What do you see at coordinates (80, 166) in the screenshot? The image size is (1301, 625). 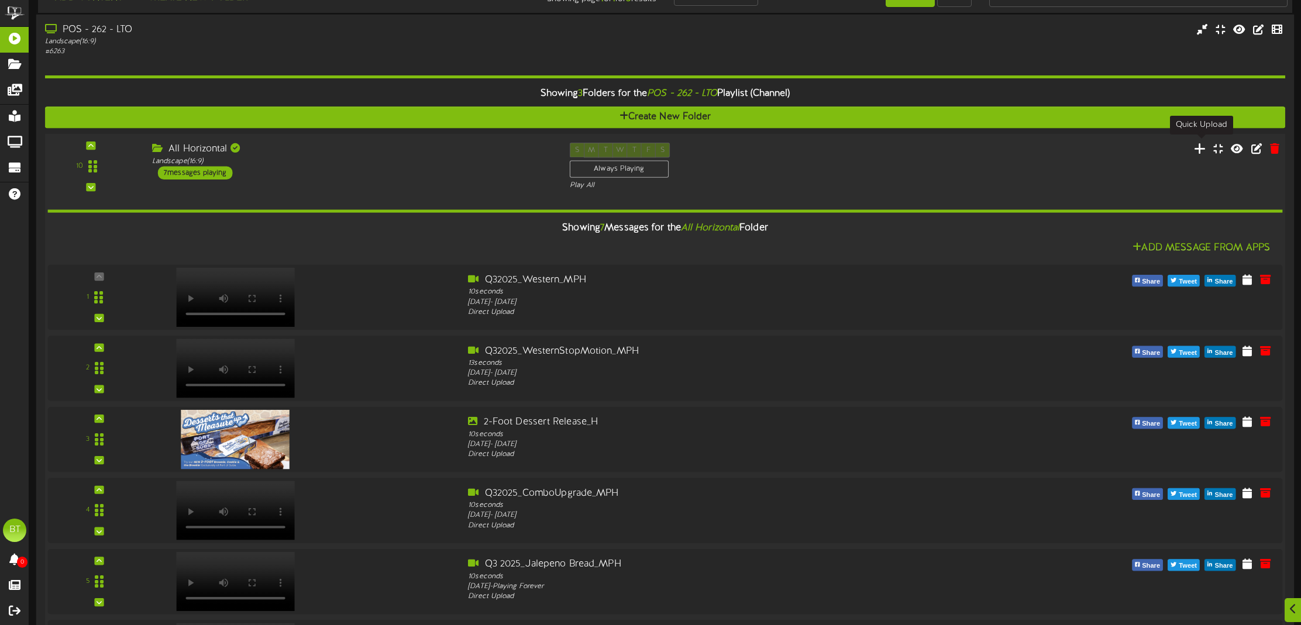 I see `div: 10` at bounding box center [80, 166].